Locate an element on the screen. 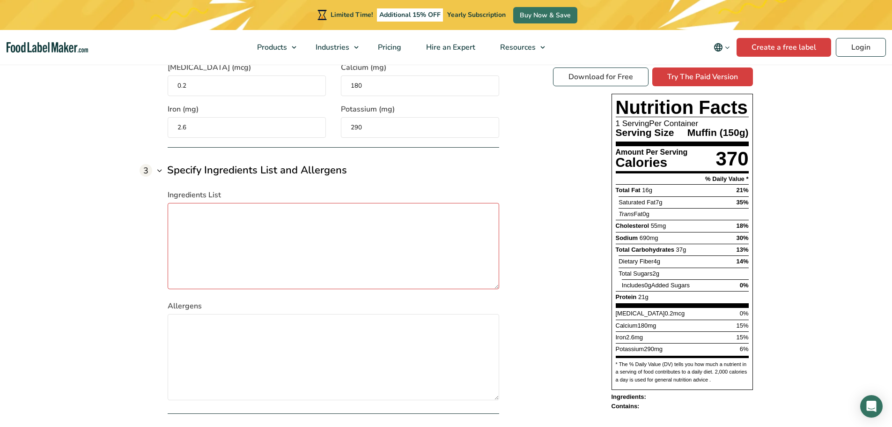 This screenshot has height=427, width=892. span: 55mg is located at coordinates (658, 225).